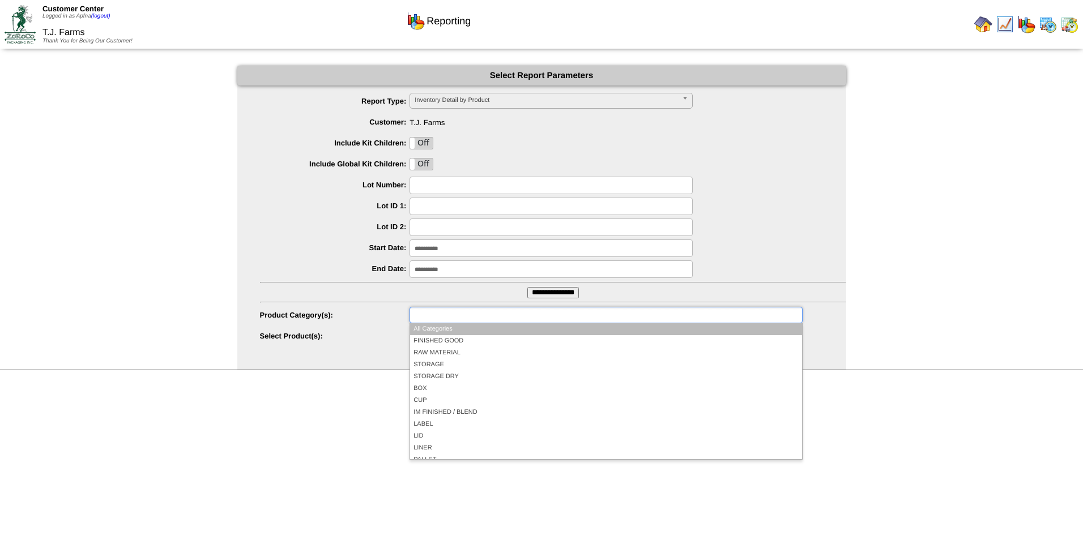 The height and width of the screenshot is (540, 1083). Describe the element at coordinates (1070, 24) in the screenshot. I see `img: calendarinout.gif` at that location.